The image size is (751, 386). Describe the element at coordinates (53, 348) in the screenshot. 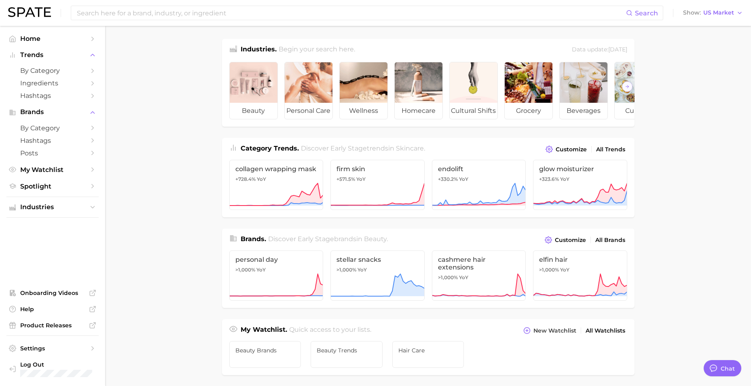

I see `span: Settings` at that location.